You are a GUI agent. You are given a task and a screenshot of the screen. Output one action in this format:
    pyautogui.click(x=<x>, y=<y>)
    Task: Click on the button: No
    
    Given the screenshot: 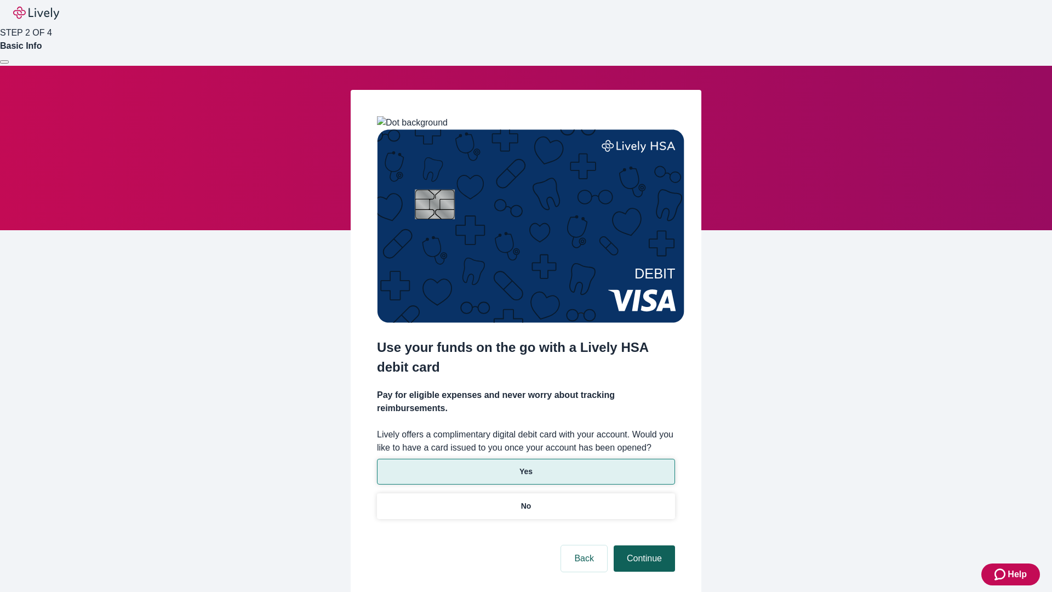 What is the action you would take?
    pyautogui.click(x=526, y=506)
    